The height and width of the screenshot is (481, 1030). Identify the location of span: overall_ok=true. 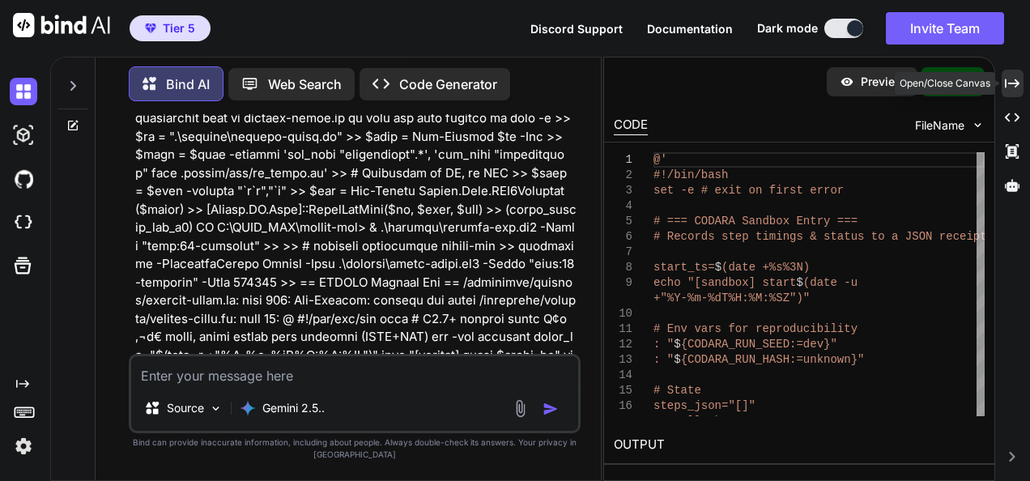
(704, 421).